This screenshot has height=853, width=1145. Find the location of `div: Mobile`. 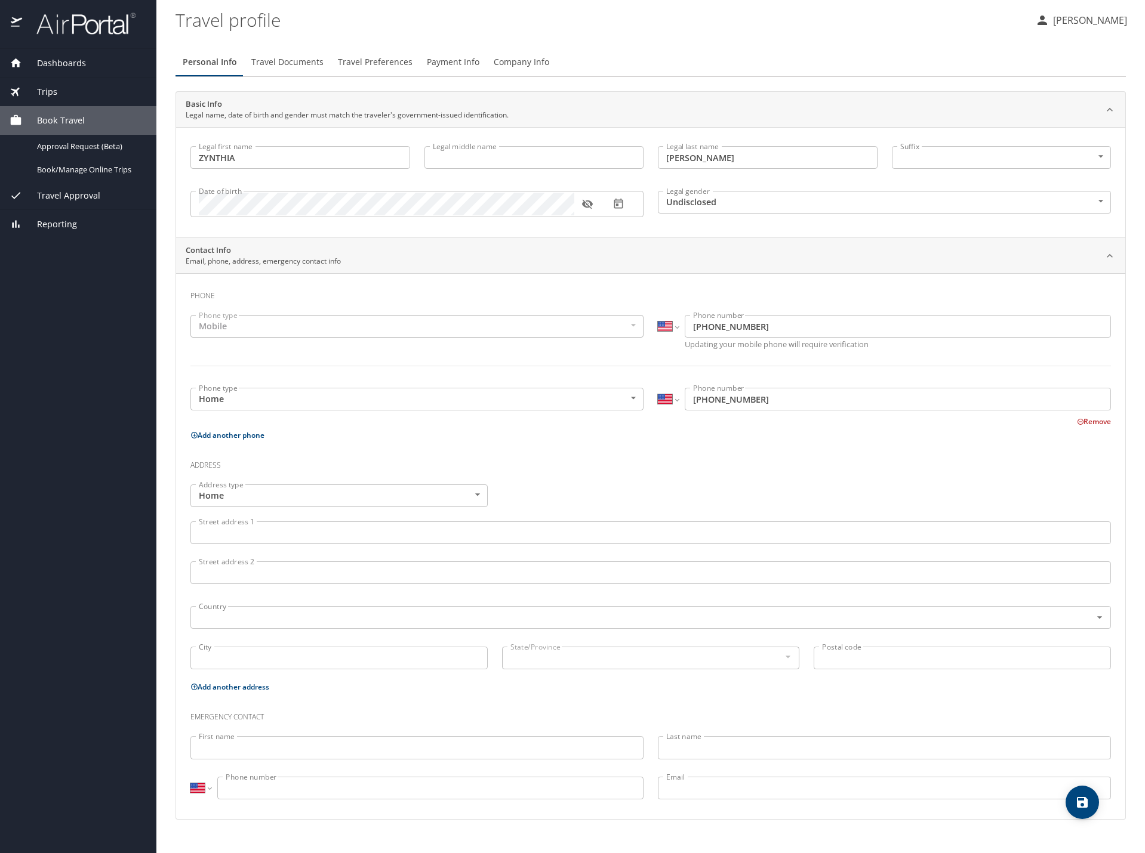

div: Mobile is located at coordinates (417, 326).